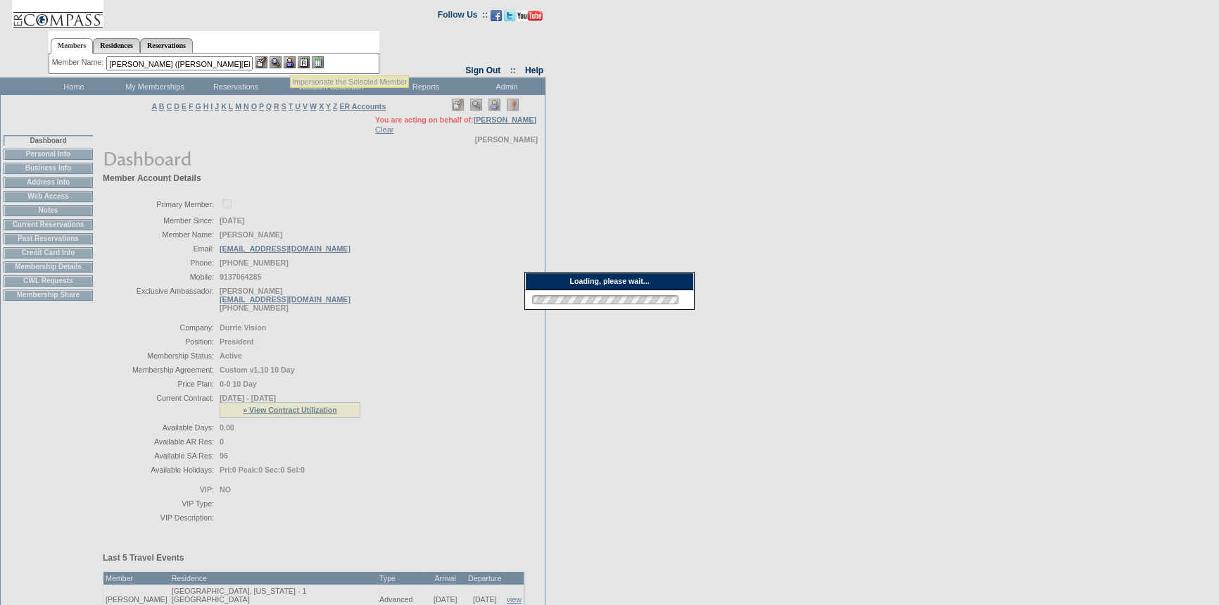  Describe the element at coordinates (530, 15) in the screenshot. I see `img: Subscribe to our YouTube Channel` at that location.